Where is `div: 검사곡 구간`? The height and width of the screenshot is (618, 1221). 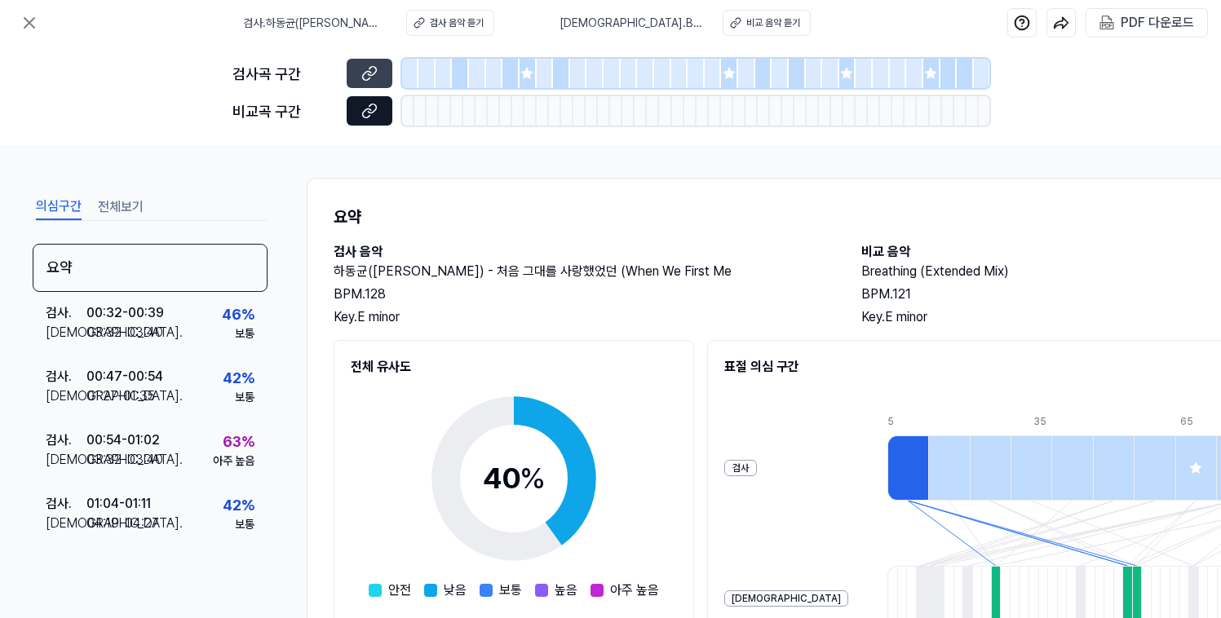 div: 검사곡 구간 is located at coordinates (285, 73).